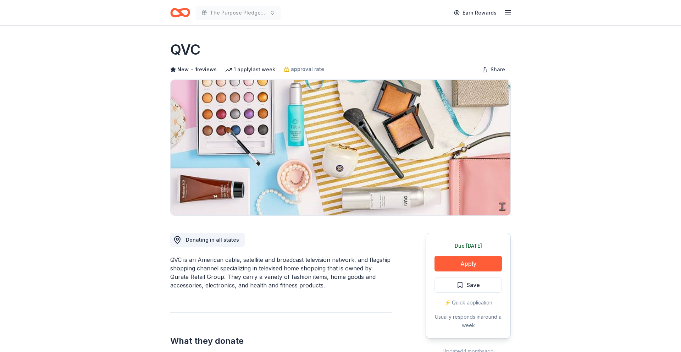  I want to click on h2: What they donate, so click(281, 341).